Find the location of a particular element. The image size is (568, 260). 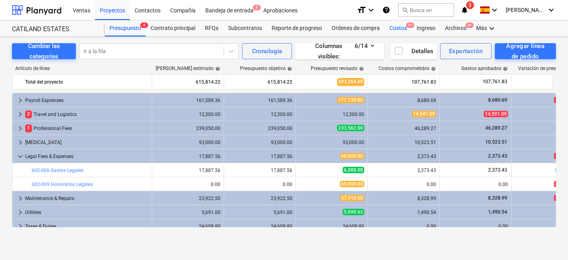

div: Taxes & Duties is located at coordinates (87, 226).